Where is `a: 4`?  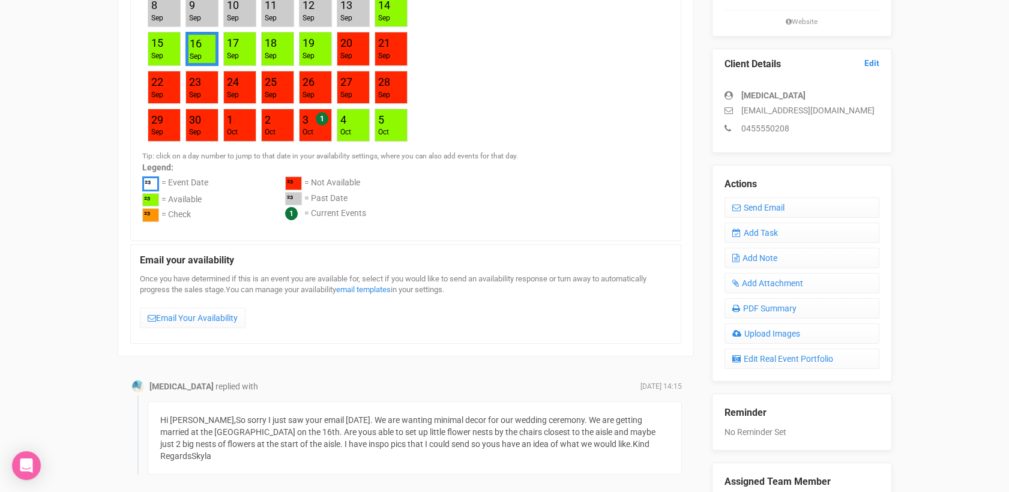
a: 4 is located at coordinates (343, 119).